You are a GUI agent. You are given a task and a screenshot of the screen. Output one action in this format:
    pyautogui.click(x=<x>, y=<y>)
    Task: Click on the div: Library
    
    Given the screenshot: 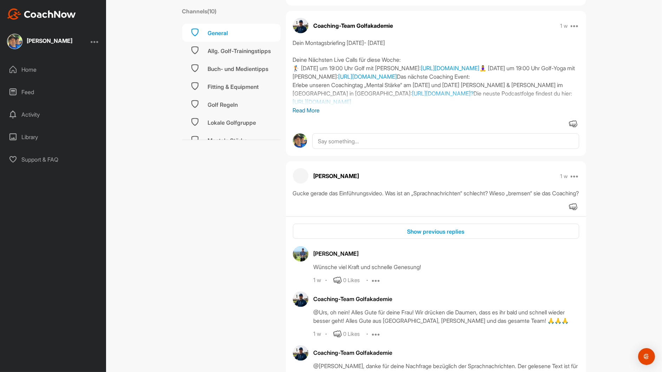 What is the action you would take?
    pyautogui.click(x=53, y=137)
    